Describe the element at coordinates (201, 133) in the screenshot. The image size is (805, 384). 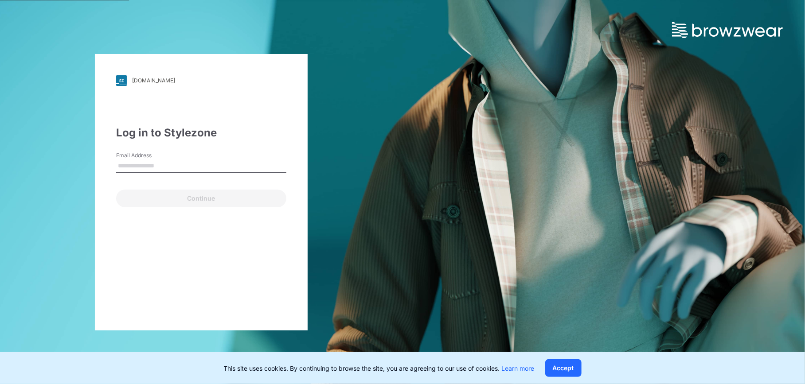
I see `div: Log in to Stylezone` at that location.